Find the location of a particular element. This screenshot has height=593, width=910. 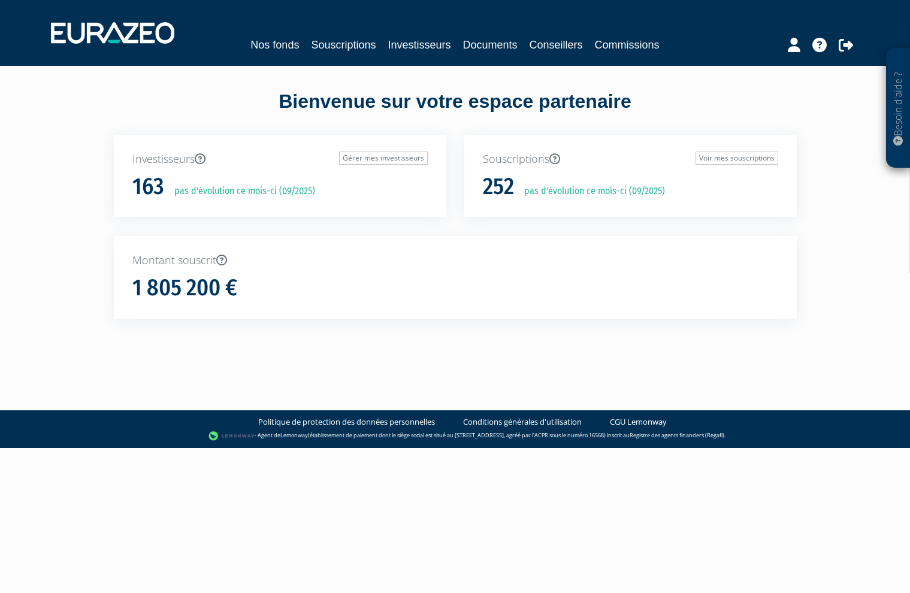

a: Commissions is located at coordinates (627, 45).